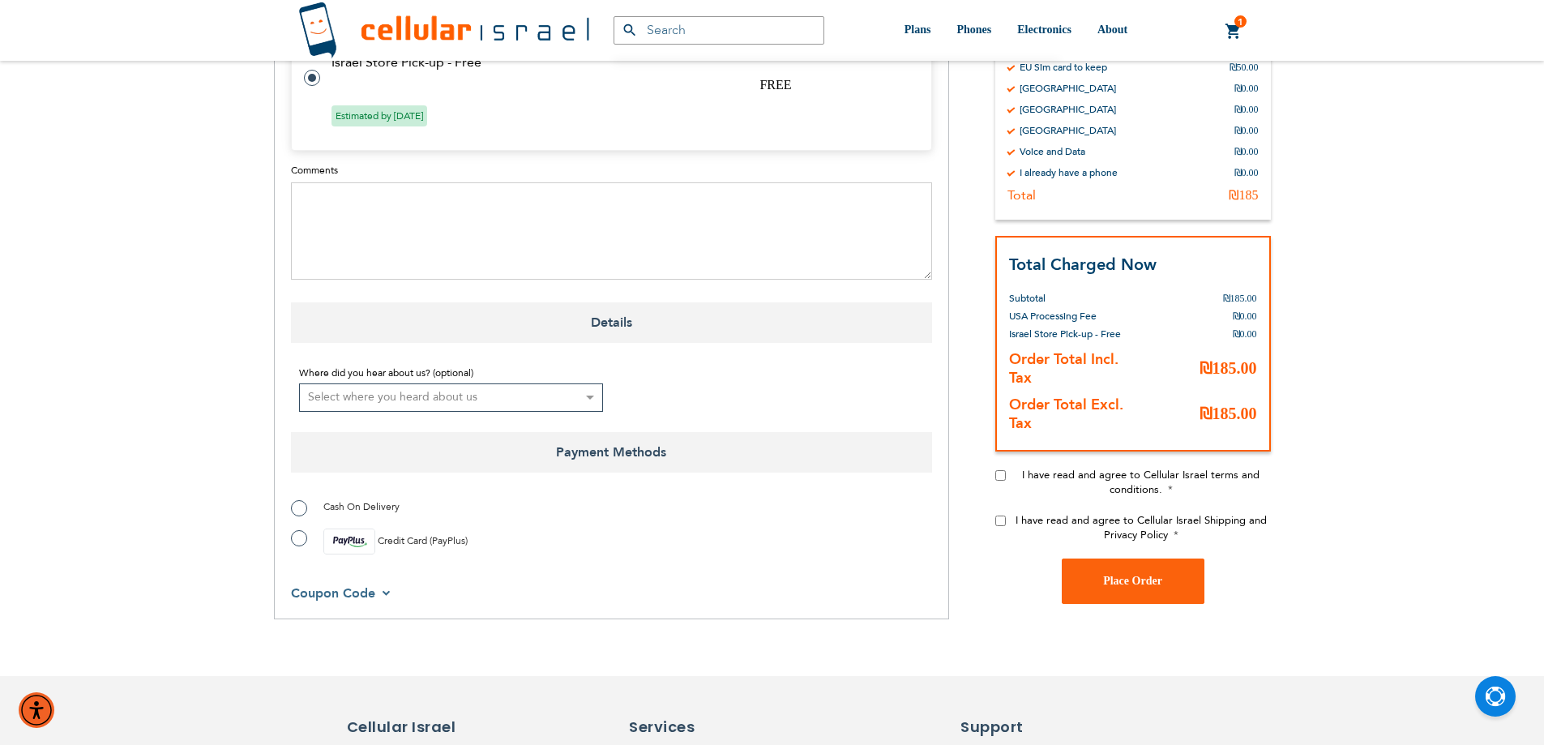 This screenshot has height=745, width=1544. I want to click on a: 1, so click(1234, 32).